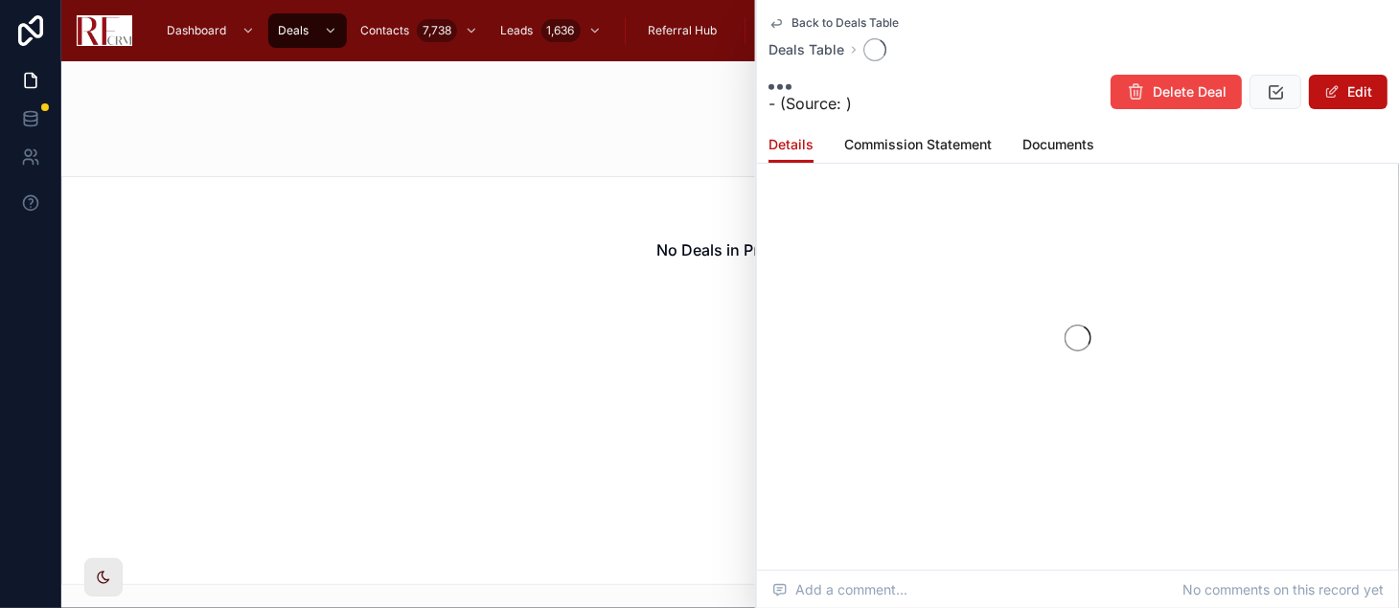 The width and height of the screenshot is (1399, 608). I want to click on span: Deals, so click(293, 31).